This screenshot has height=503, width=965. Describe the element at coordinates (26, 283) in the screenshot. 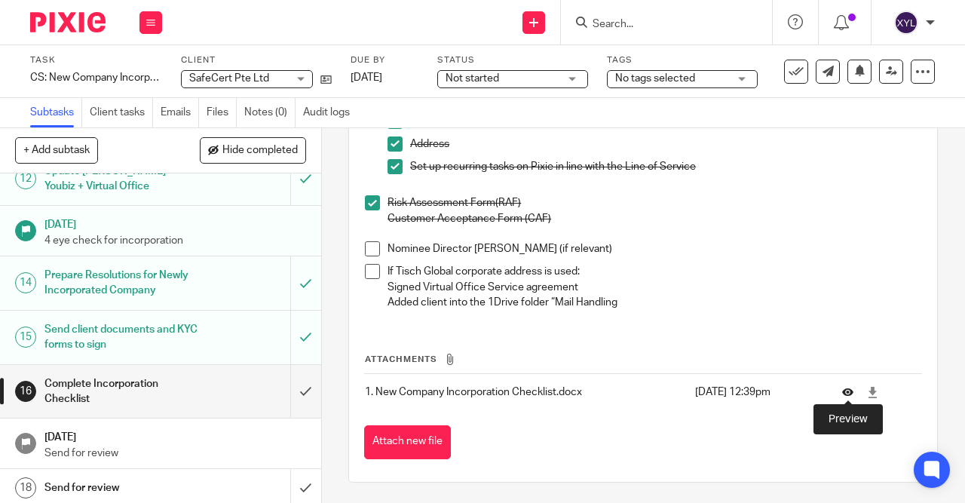

I see `div: 14` at that location.